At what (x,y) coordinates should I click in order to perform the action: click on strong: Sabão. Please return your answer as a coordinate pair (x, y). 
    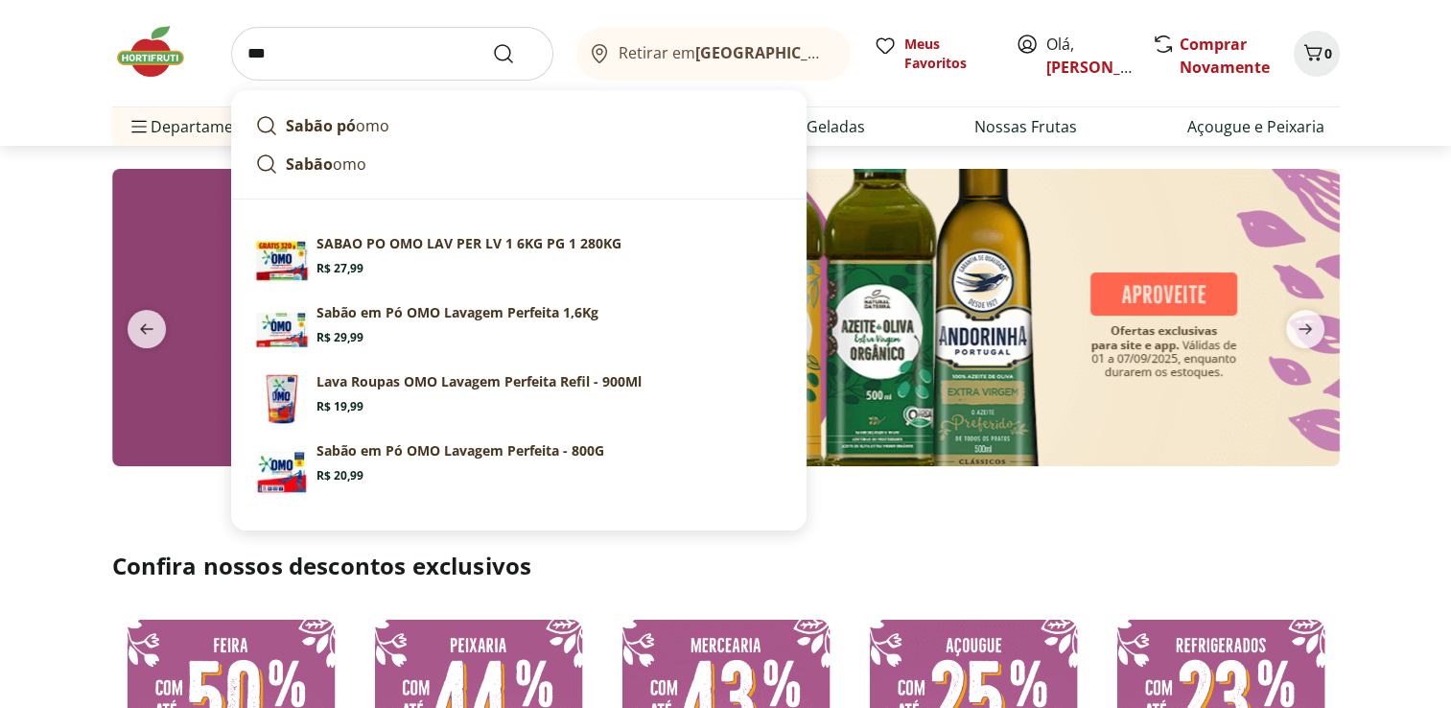
    Looking at the image, I should click on (309, 164).